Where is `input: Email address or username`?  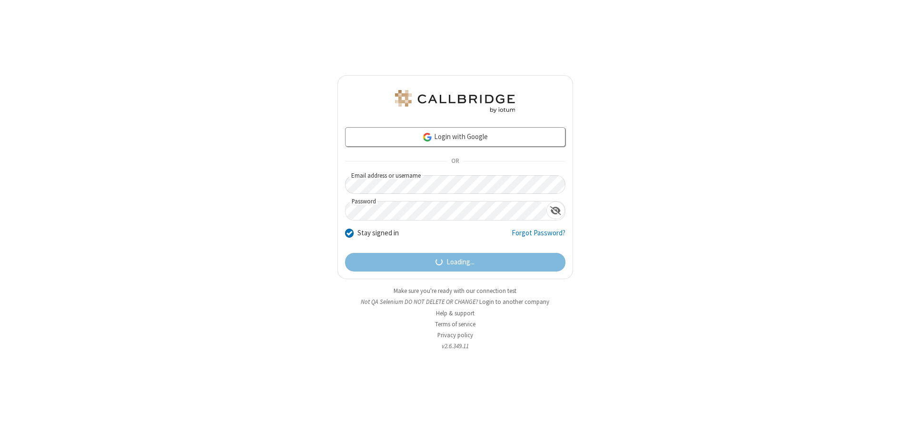 input: Email address or username is located at coordinates (455, 184).